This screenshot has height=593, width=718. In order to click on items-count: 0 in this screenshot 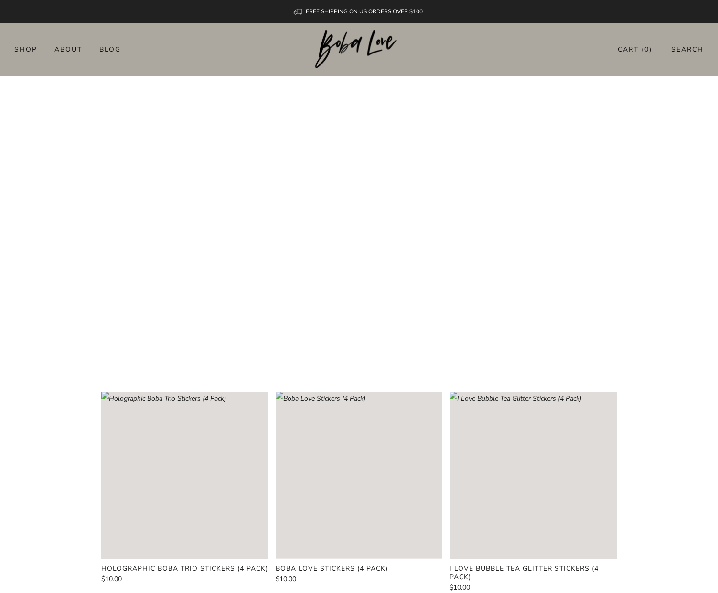, I will do `click(646, 49)`.